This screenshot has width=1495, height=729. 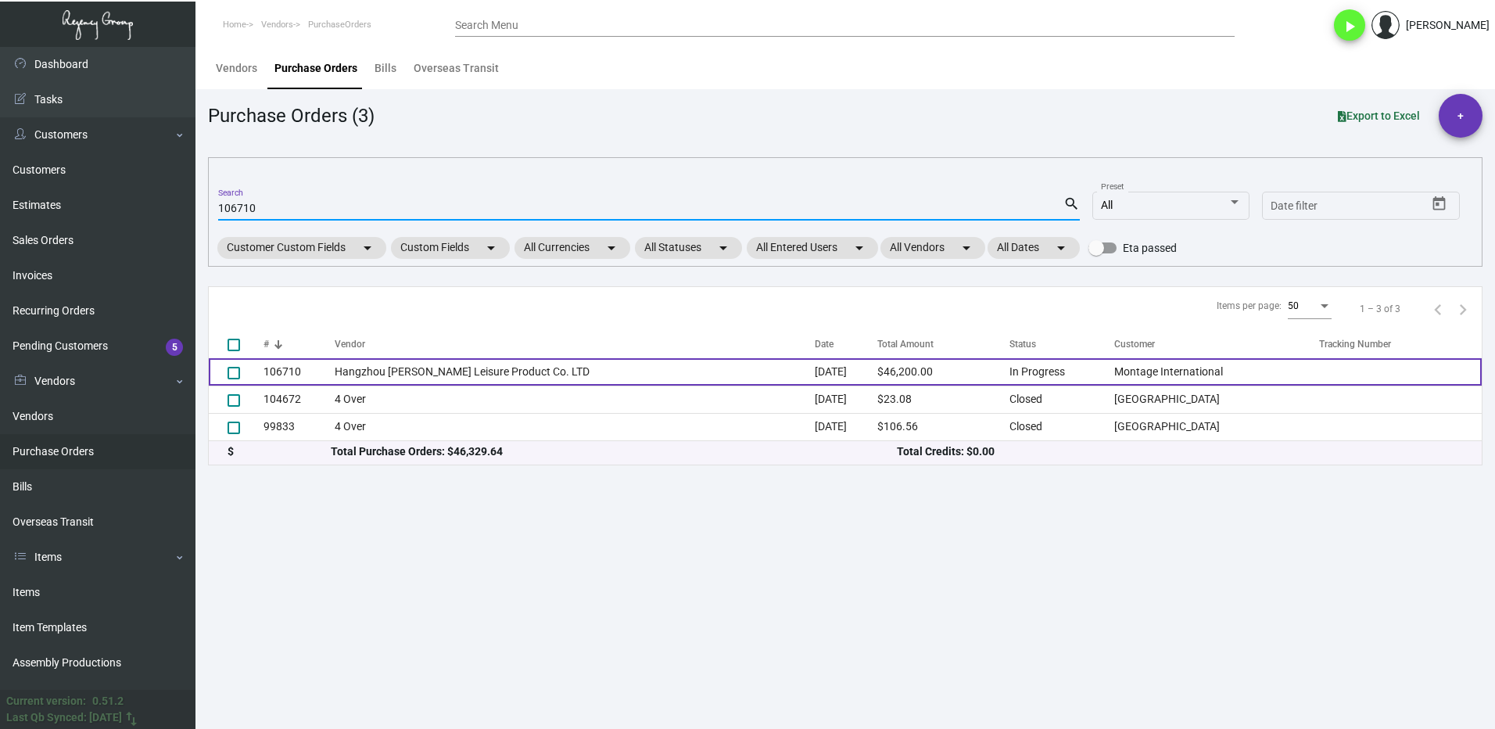 I want to click on td: $106.56, so click(x=944, y=426).